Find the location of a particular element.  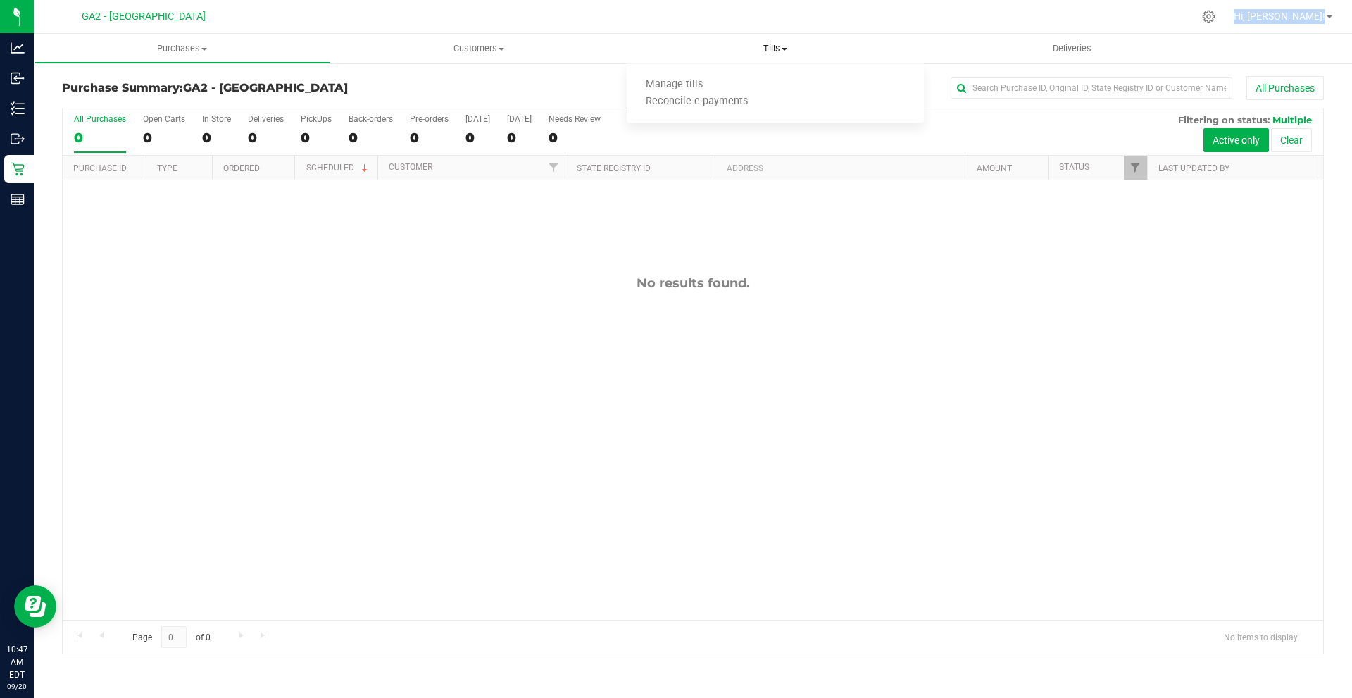

span: Purchases is located at coordinates (182, 49).